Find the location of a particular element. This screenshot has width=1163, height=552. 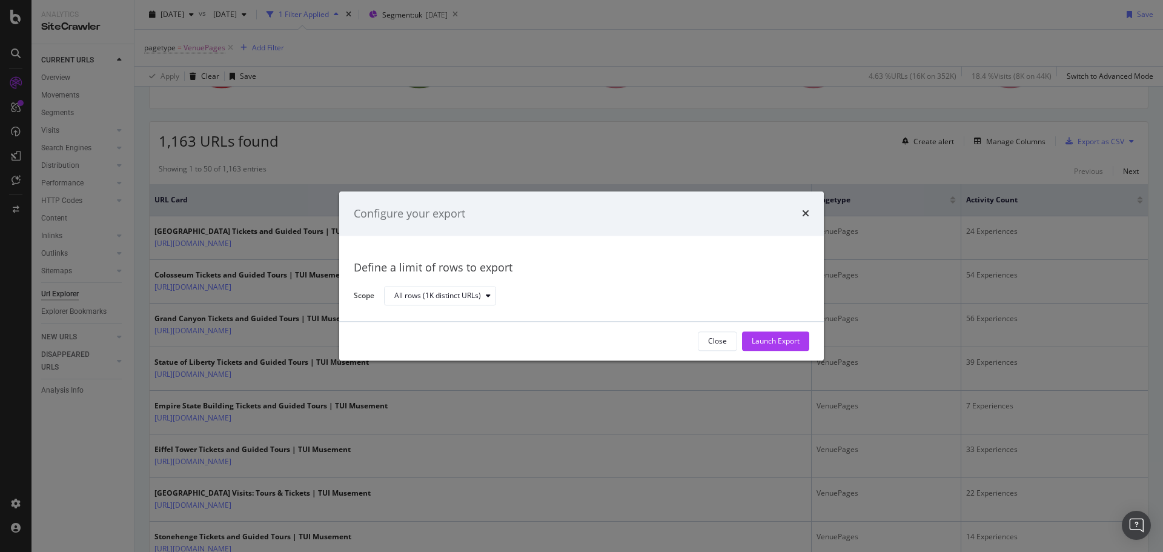

div: times is located at coordinates (806, 214).